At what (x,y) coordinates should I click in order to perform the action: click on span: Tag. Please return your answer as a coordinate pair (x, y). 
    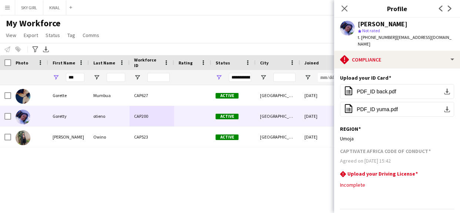
    Looking at the image, I should click on (71, 35).